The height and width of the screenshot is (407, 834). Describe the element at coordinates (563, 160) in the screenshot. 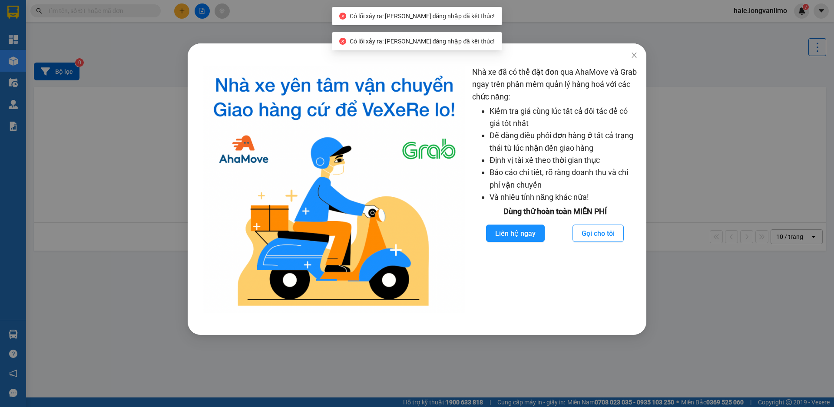

I see `li: Định vị tài xế theo thời gian thực` at that location.